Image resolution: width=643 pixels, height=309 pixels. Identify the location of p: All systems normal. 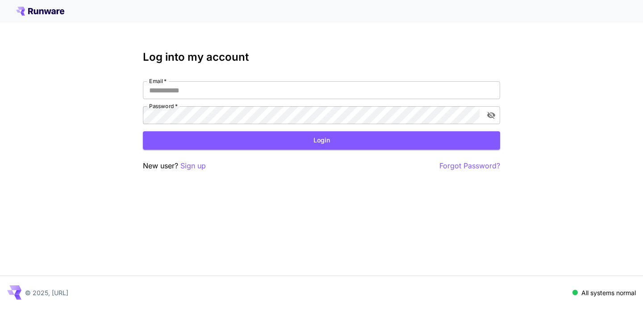
(609, 293).